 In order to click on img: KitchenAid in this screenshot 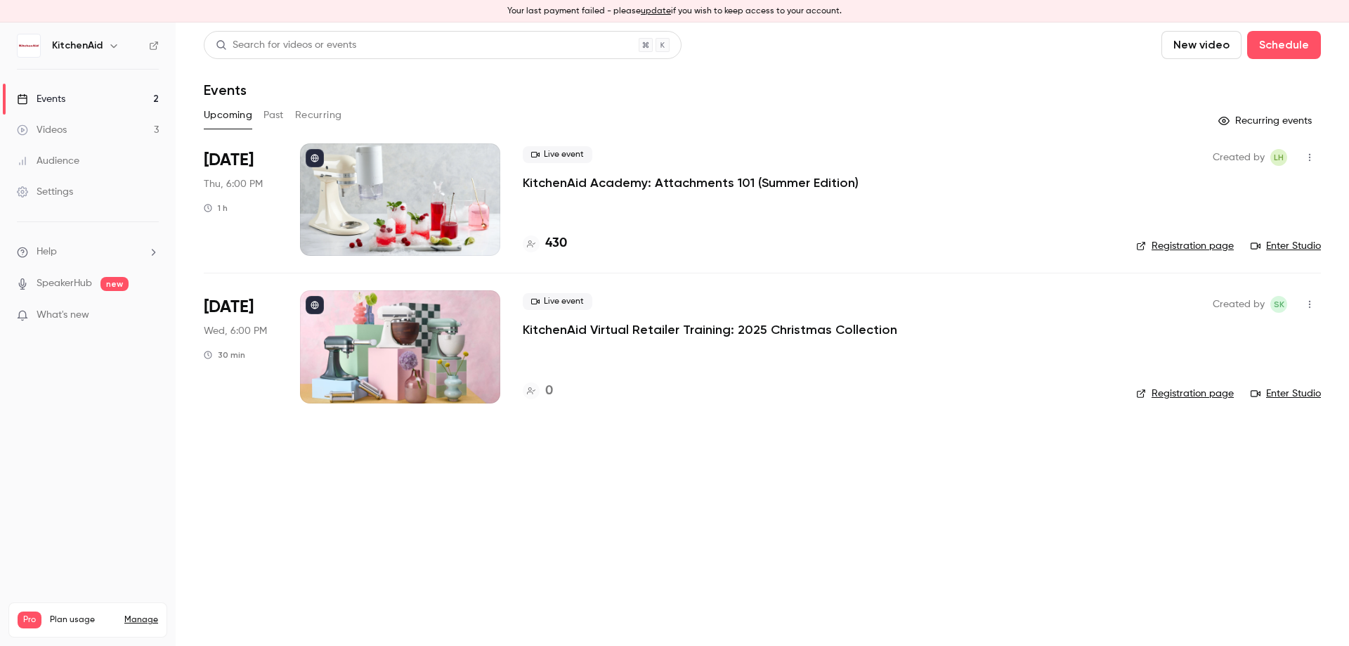, I will do `click(29, 46)`.